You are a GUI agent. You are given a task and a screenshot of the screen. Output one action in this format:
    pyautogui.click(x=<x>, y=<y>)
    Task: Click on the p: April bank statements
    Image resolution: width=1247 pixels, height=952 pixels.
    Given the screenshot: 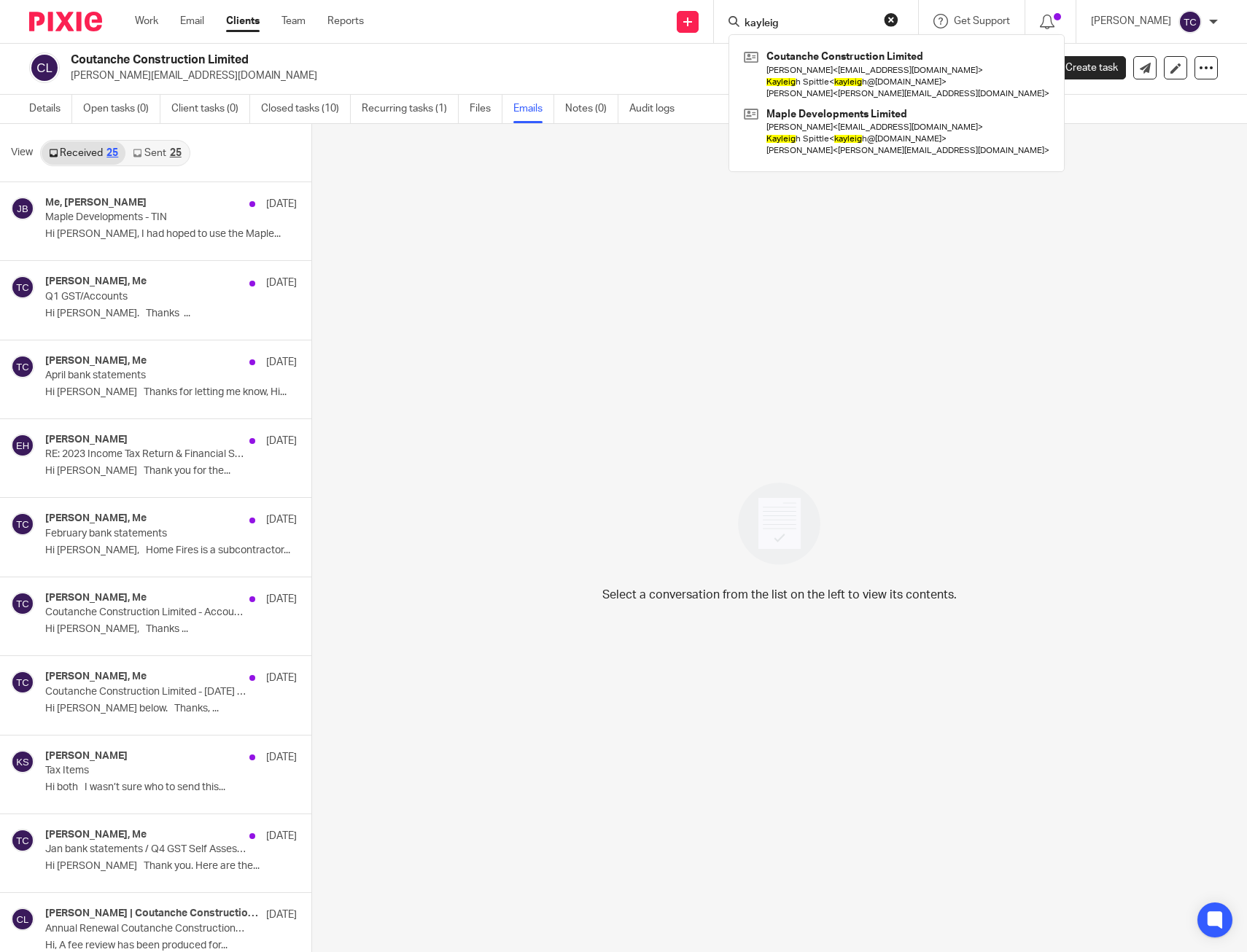 What is the action you would take?
    pyautogui.click(x=146, y=375)
    